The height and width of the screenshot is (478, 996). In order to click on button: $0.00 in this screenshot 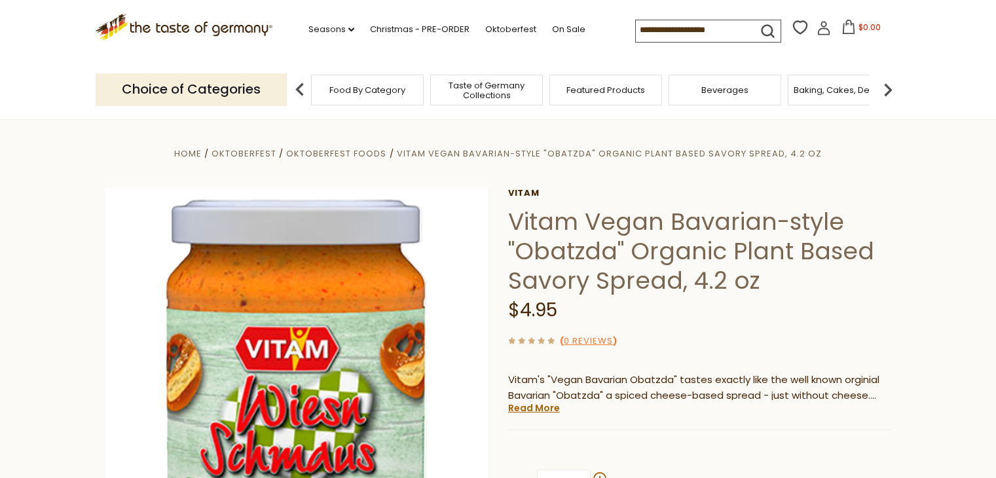, I will do `click(861, 29)`.